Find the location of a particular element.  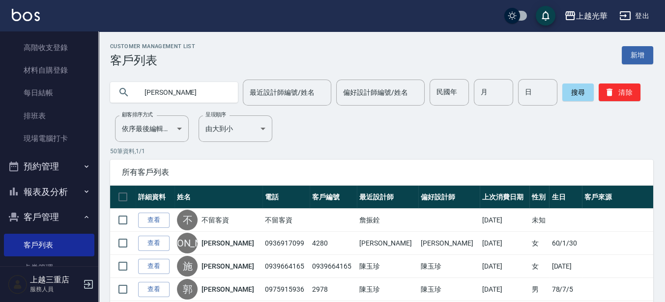

button: 客戶管理 is located at coordinates (49, 217).